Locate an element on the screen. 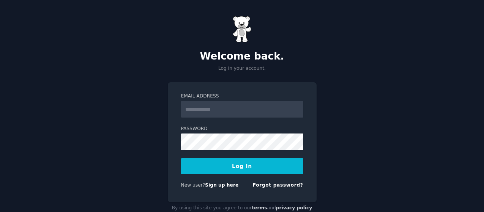 The image size is (484, 212). a: privacy policy is located at coordinates (294, 208).